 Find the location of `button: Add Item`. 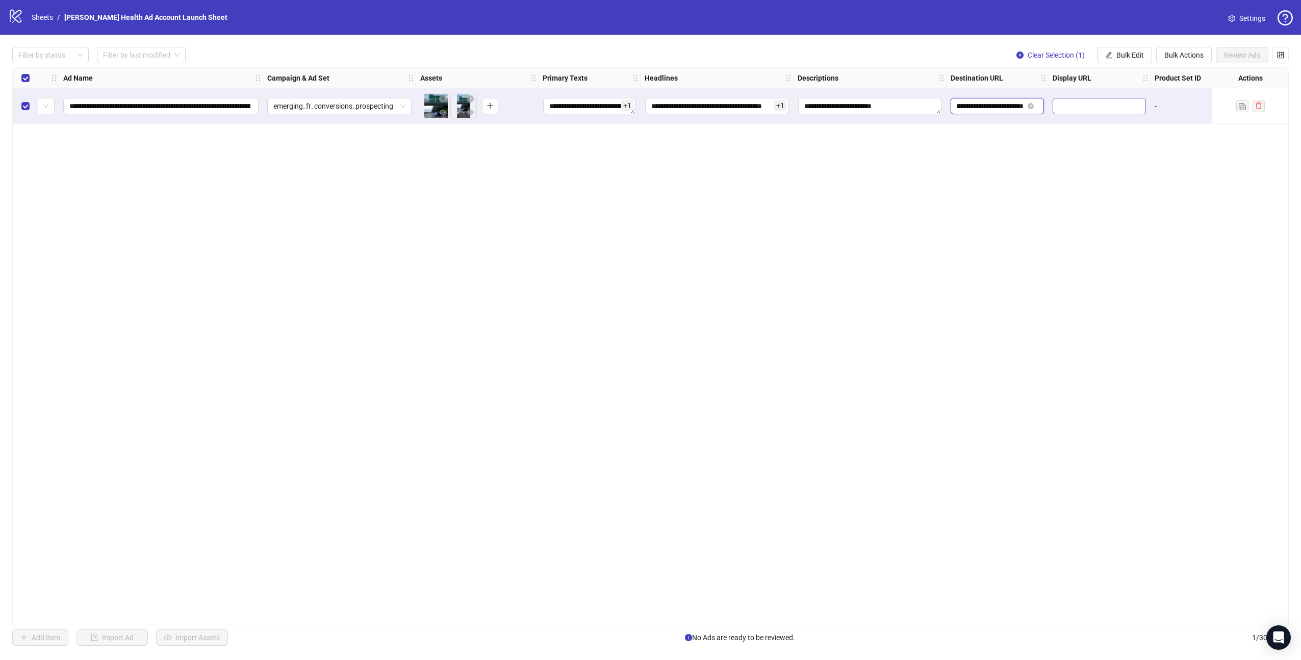

button: Add Item is located at coordinates (40, 637).